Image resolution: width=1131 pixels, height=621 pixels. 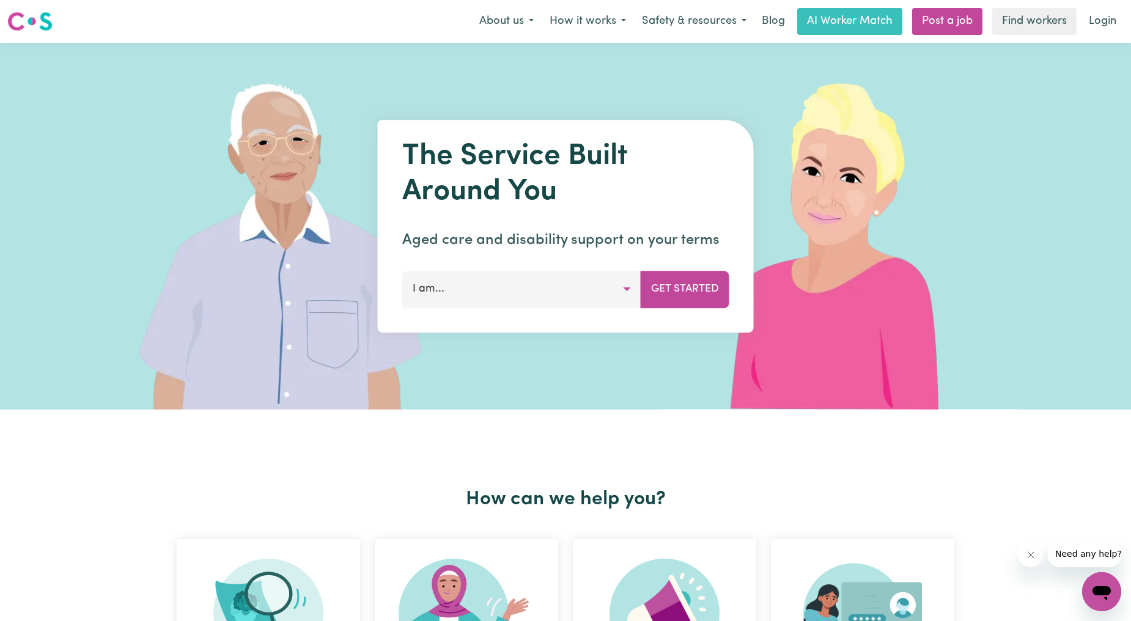 What do you see at coordinates (30, 21) in the screenshot?
I see `img: Careseekers logo` at bounding box center [30, 21].